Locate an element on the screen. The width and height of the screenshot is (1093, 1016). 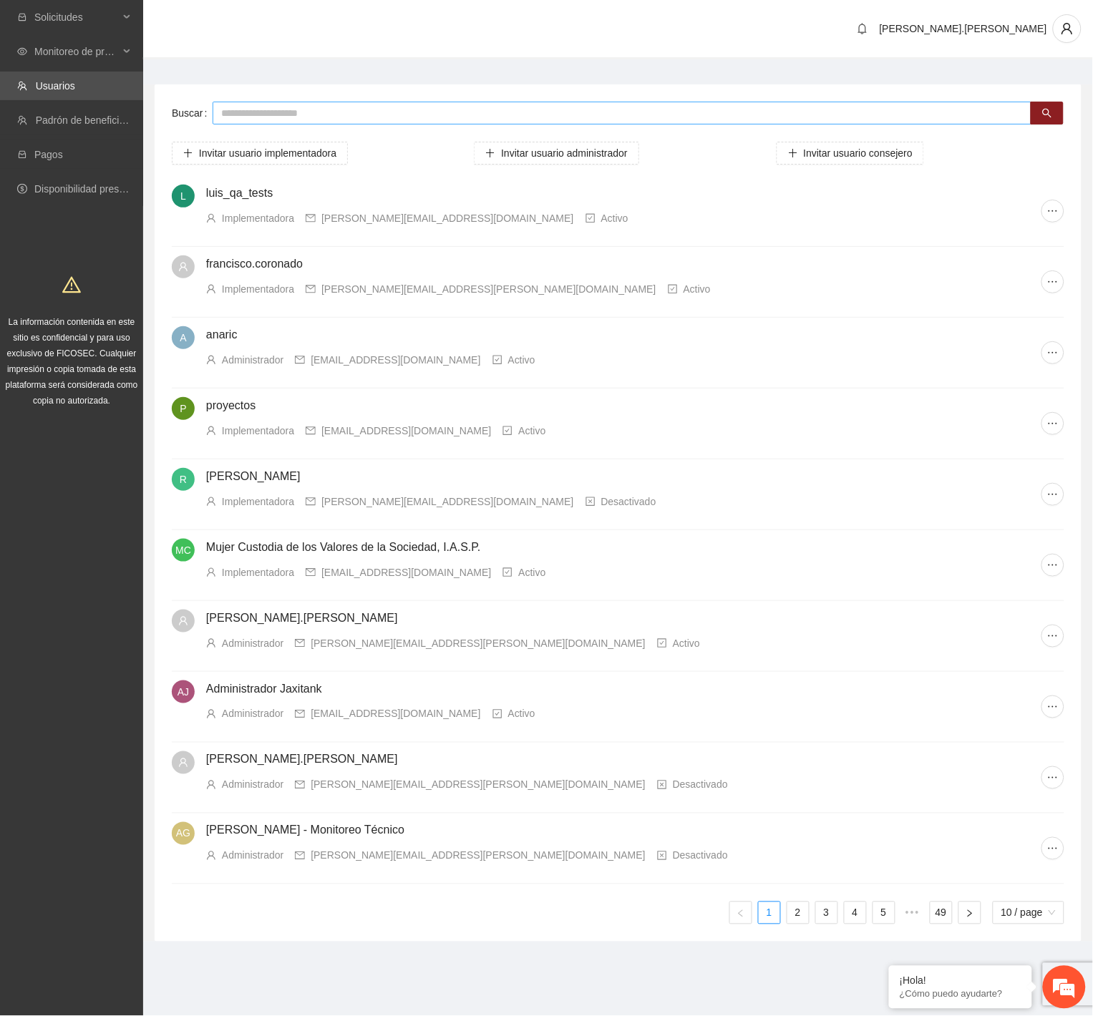
span: bell is located at coordinates (863, 29).